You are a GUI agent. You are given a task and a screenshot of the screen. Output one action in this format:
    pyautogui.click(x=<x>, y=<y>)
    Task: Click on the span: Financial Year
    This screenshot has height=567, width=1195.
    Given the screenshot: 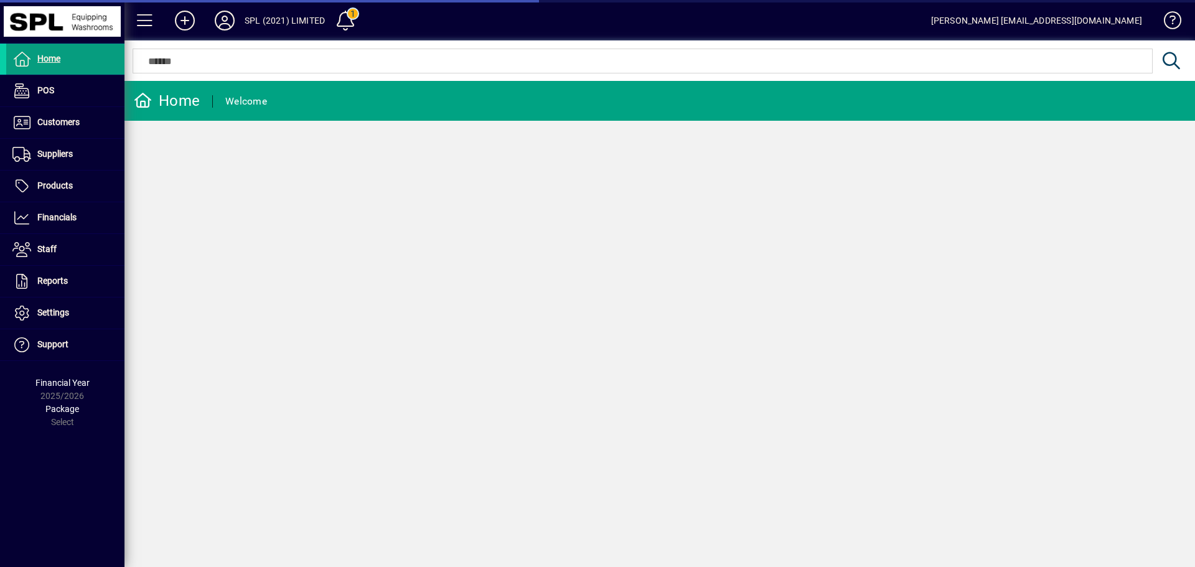 What is the action you would take?
    pyautogui.click(x=62, y=383)
    